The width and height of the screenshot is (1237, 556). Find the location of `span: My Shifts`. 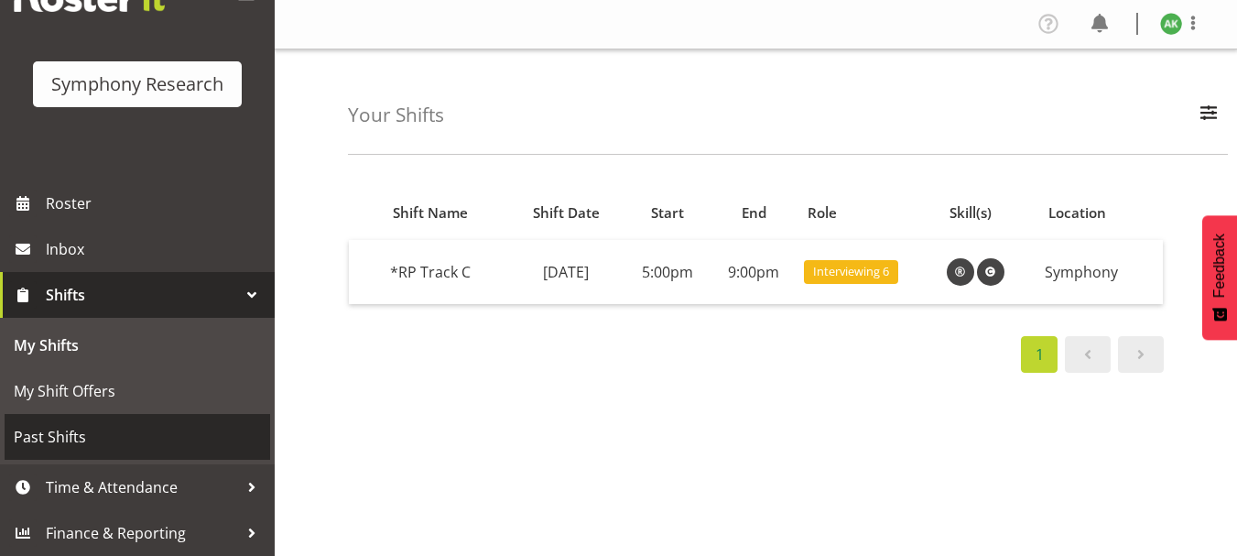

span: My Shifts is located at coordinates (137, 345).